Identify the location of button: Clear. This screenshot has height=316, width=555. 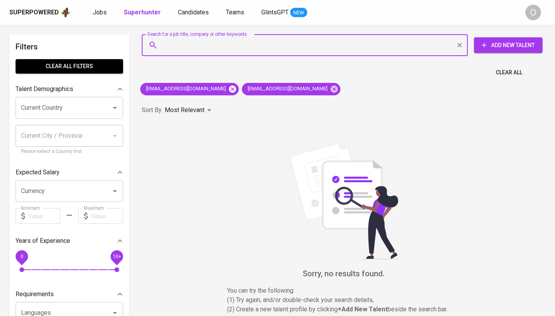
(460, 45).